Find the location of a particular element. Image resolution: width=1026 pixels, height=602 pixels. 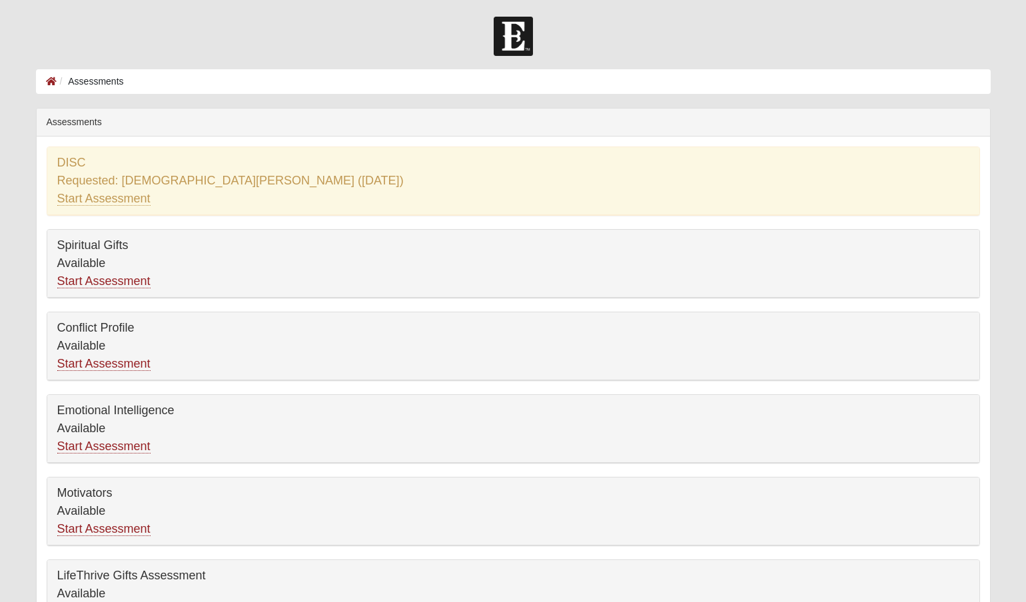

div: Assessments is located at coordinates (513, 123).